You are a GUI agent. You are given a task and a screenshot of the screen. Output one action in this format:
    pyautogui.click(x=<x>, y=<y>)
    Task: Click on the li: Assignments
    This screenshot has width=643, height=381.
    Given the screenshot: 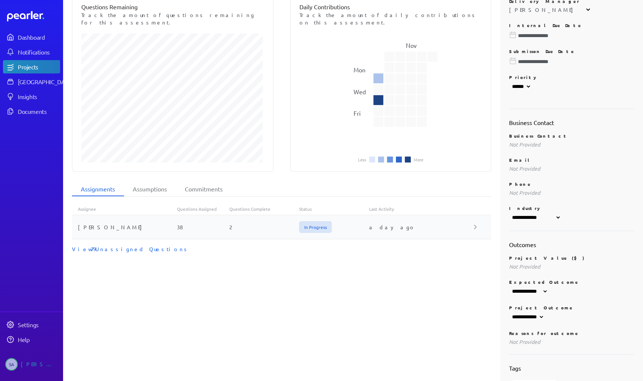 What is the action you would take?
    pyautogui.click(x=98, y=189)
    